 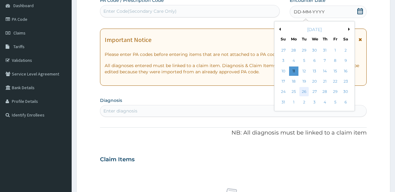 I want to click on div: Choose Friday, September 5th, 2025, so click(x=335, y=102).